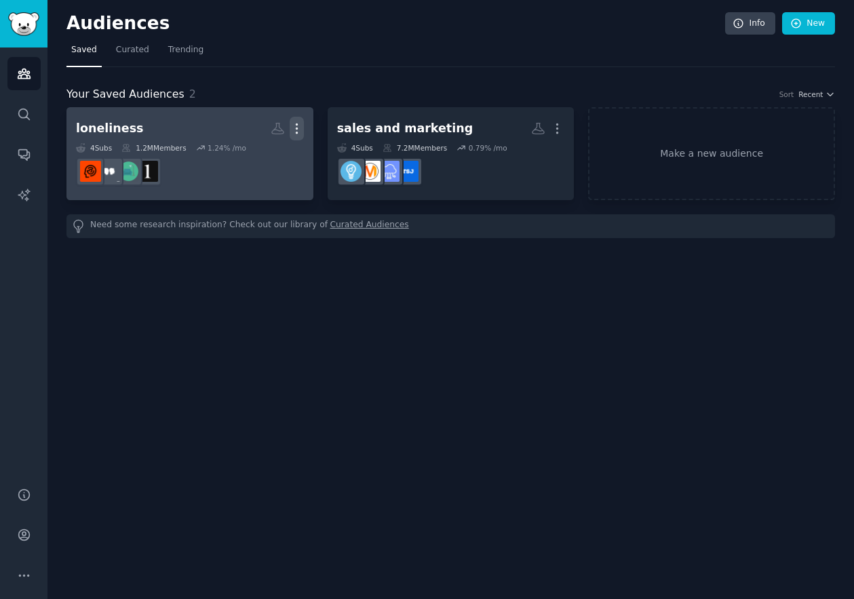 The width and height of the screenshot is (854, 599). I want to click on img: LivingAlone, so click(128, 171).